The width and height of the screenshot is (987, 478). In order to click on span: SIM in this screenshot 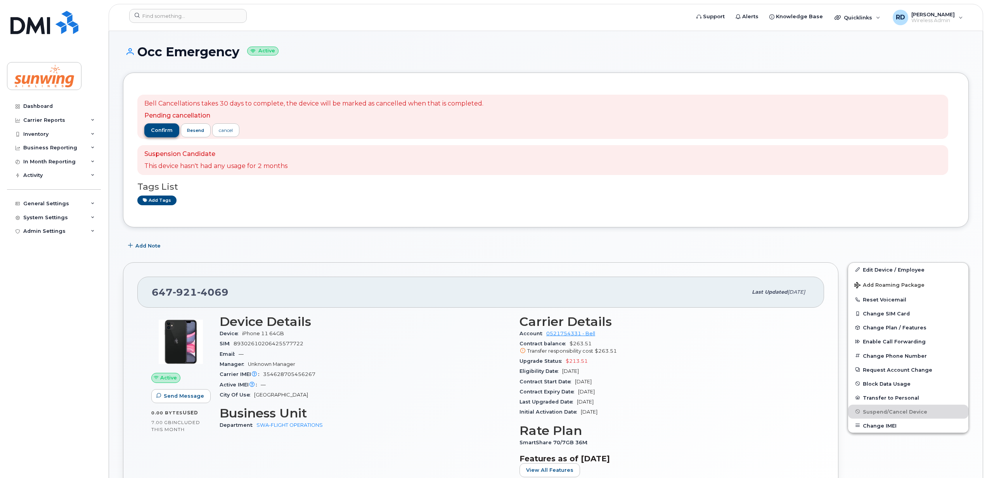, I will do `click(227, 343)`.